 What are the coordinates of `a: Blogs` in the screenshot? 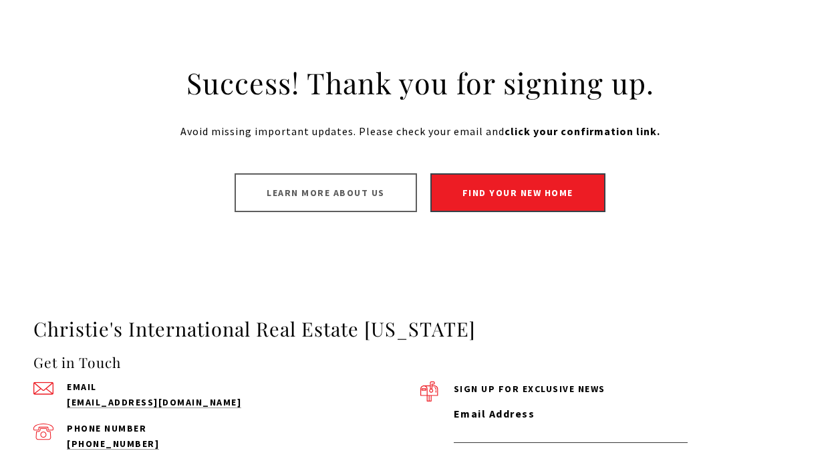 It's located at (705, 49).